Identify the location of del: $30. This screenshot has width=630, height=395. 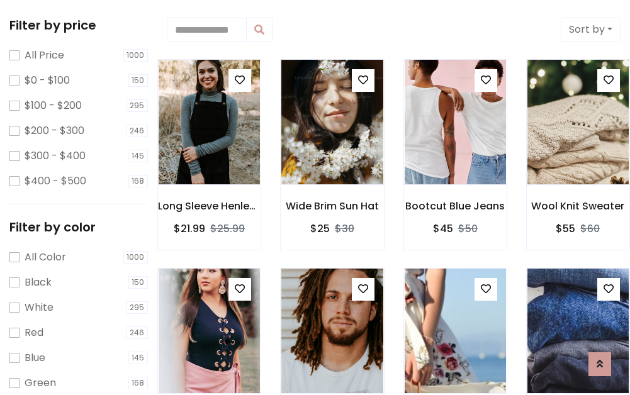
(344, 229).